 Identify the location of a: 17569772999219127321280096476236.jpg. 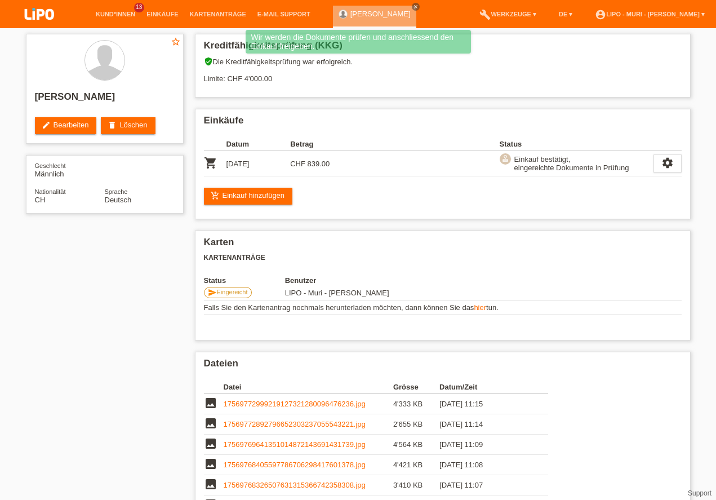
(295, 403).